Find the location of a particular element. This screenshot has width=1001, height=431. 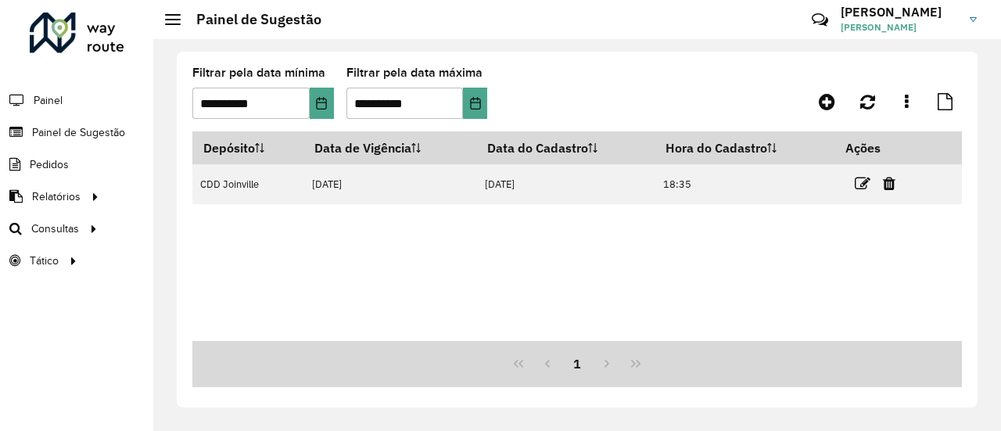

span: Relatórios is located at coordinates (56, 196).